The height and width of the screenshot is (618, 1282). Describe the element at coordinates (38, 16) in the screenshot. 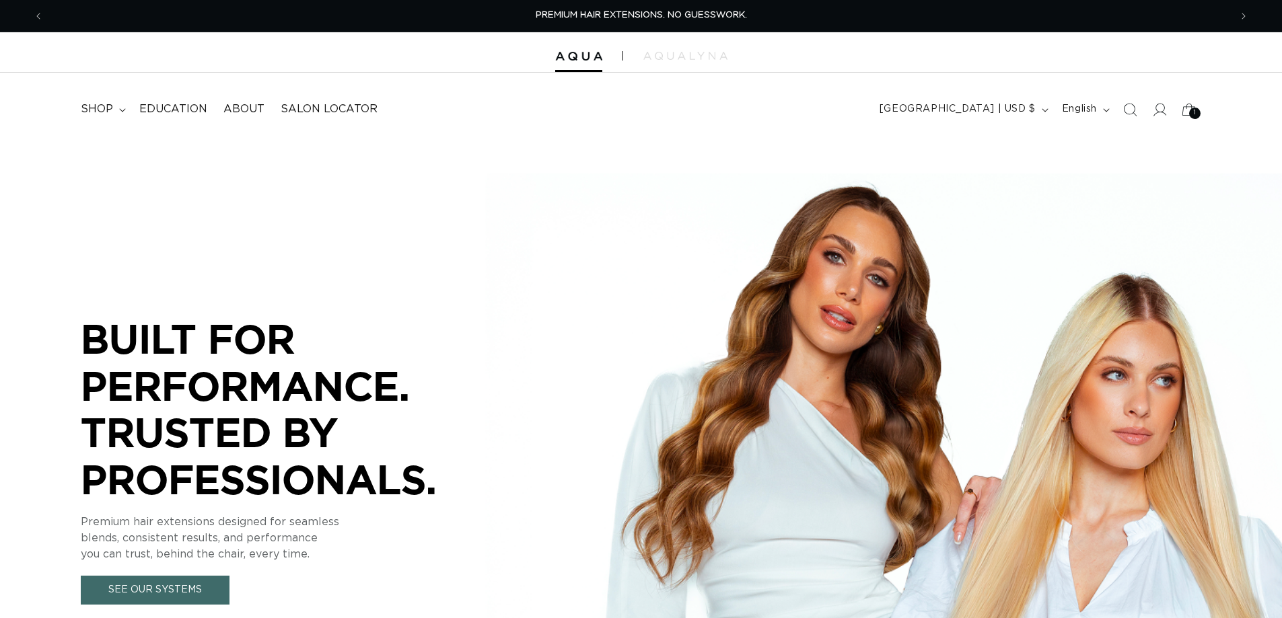

I see `button: Previous announcement` at that location.